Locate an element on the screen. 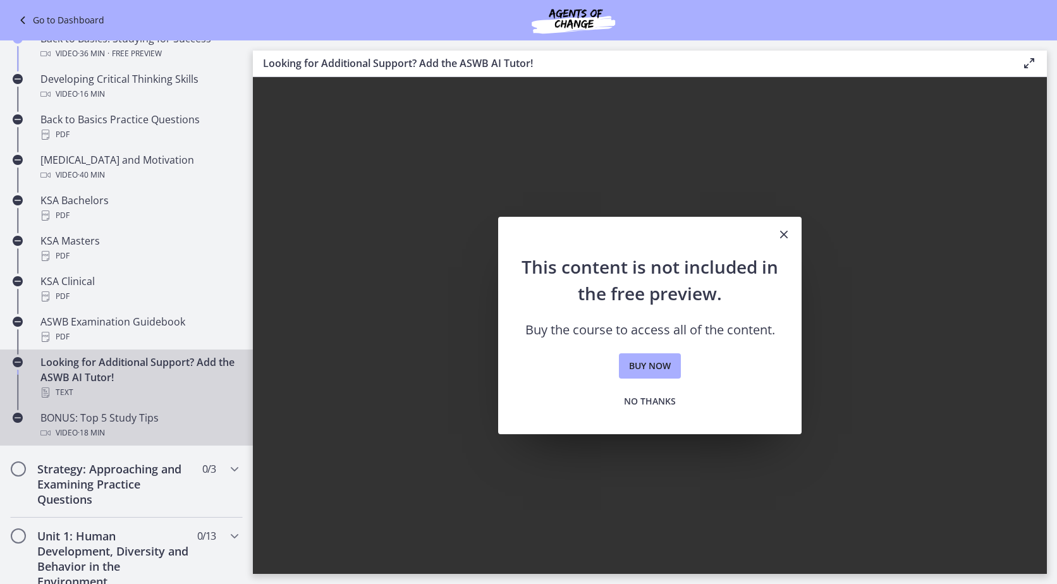  span: · 18 min is located at coordinates (91, 433).